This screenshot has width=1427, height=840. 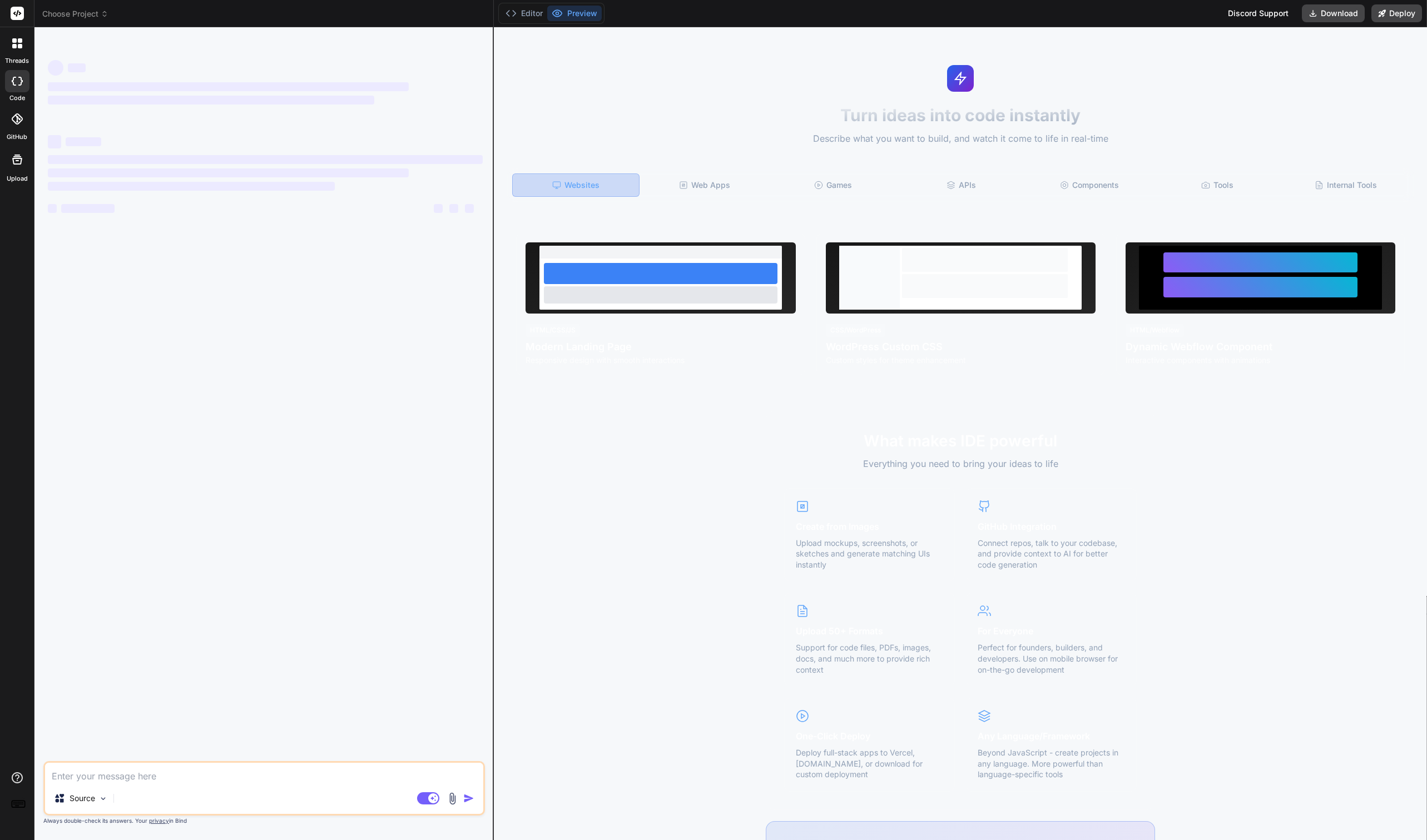 What do you see at coordinates (1154, 330) in the screenshot?
I see `div: HTML/Webflow` at bounding box center [1154, 330].